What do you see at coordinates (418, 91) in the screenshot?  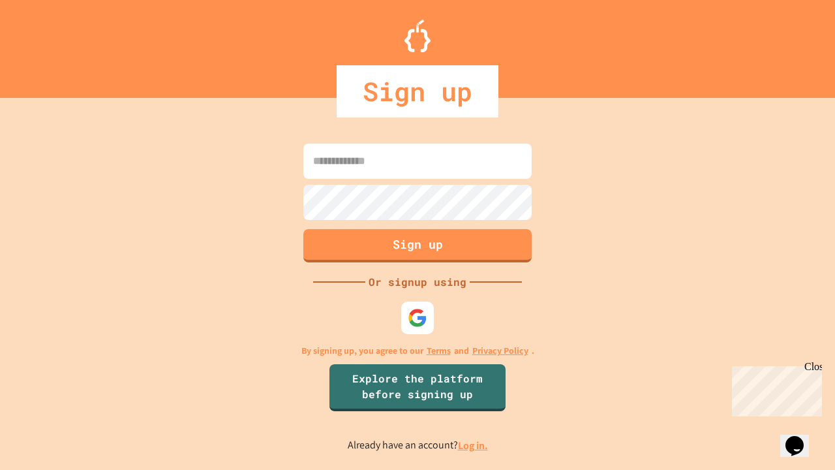 I see `div: Sign up` at bounding box center [418, 91].